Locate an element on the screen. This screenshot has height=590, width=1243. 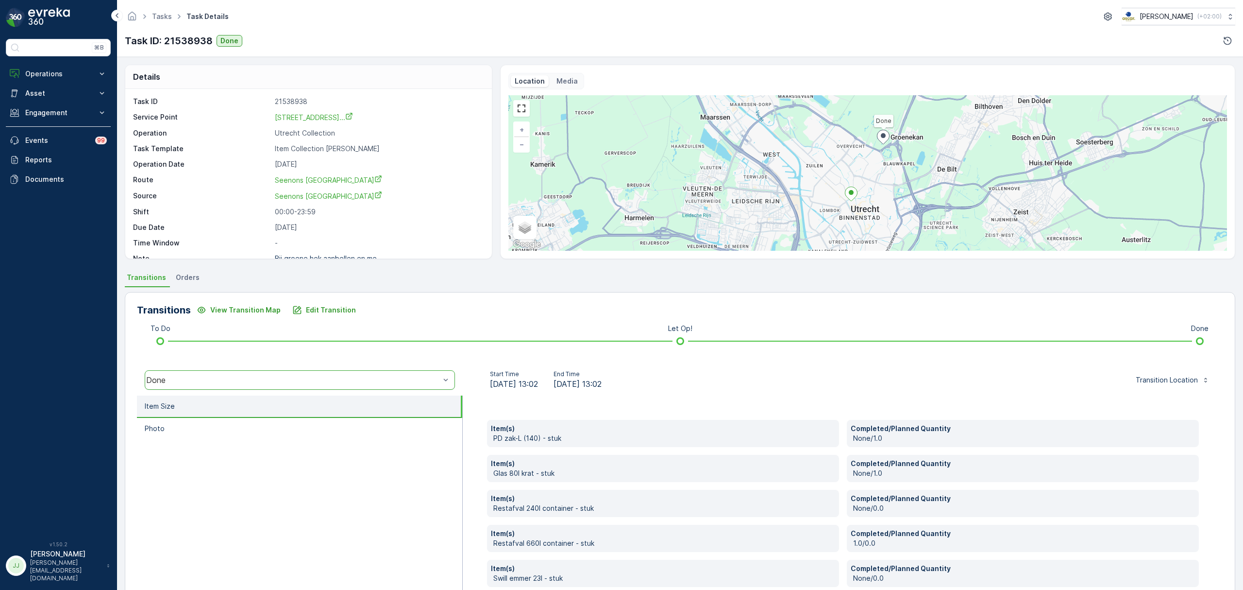
p: Location is located at coordinates (530, 81).